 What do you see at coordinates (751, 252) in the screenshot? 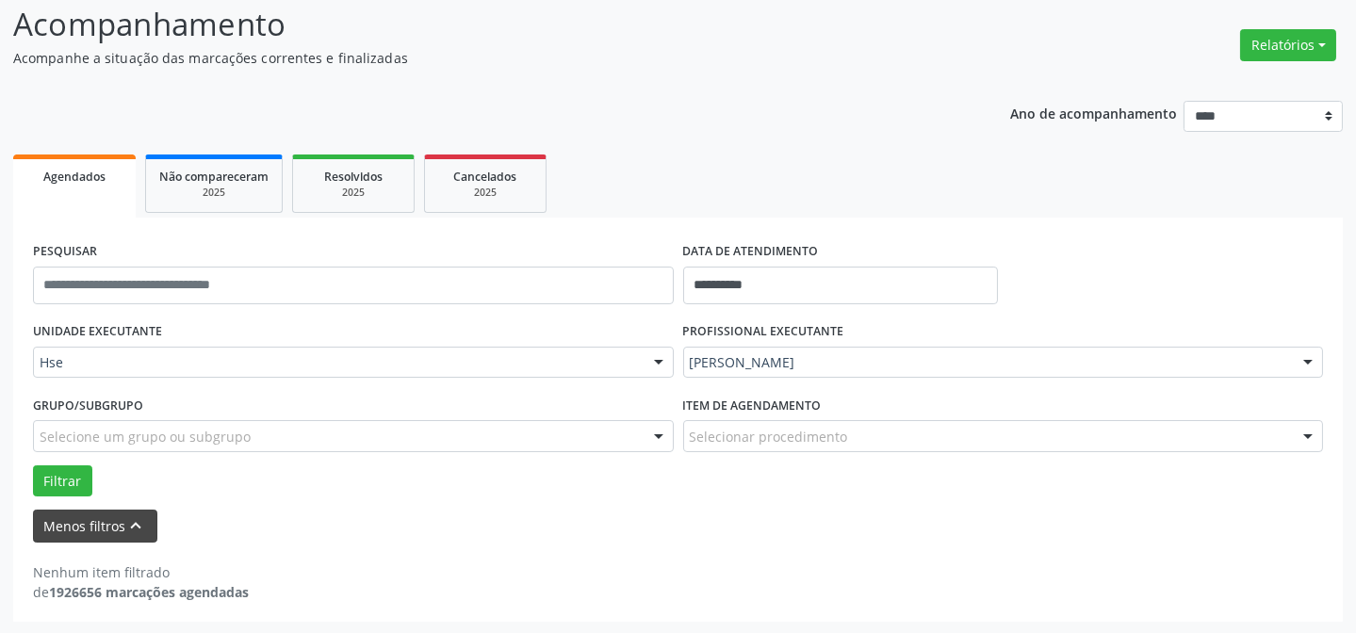
I see `label: DATA DE ATENDIMENTO` at bounding box center [751, 252].